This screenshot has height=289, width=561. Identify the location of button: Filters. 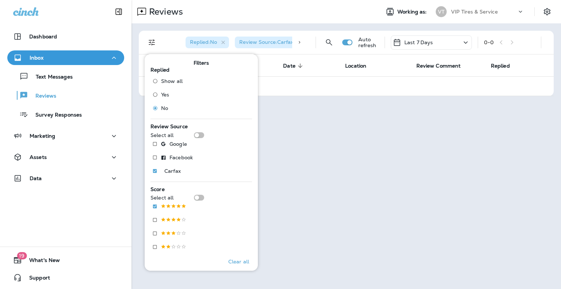
(152, 42).